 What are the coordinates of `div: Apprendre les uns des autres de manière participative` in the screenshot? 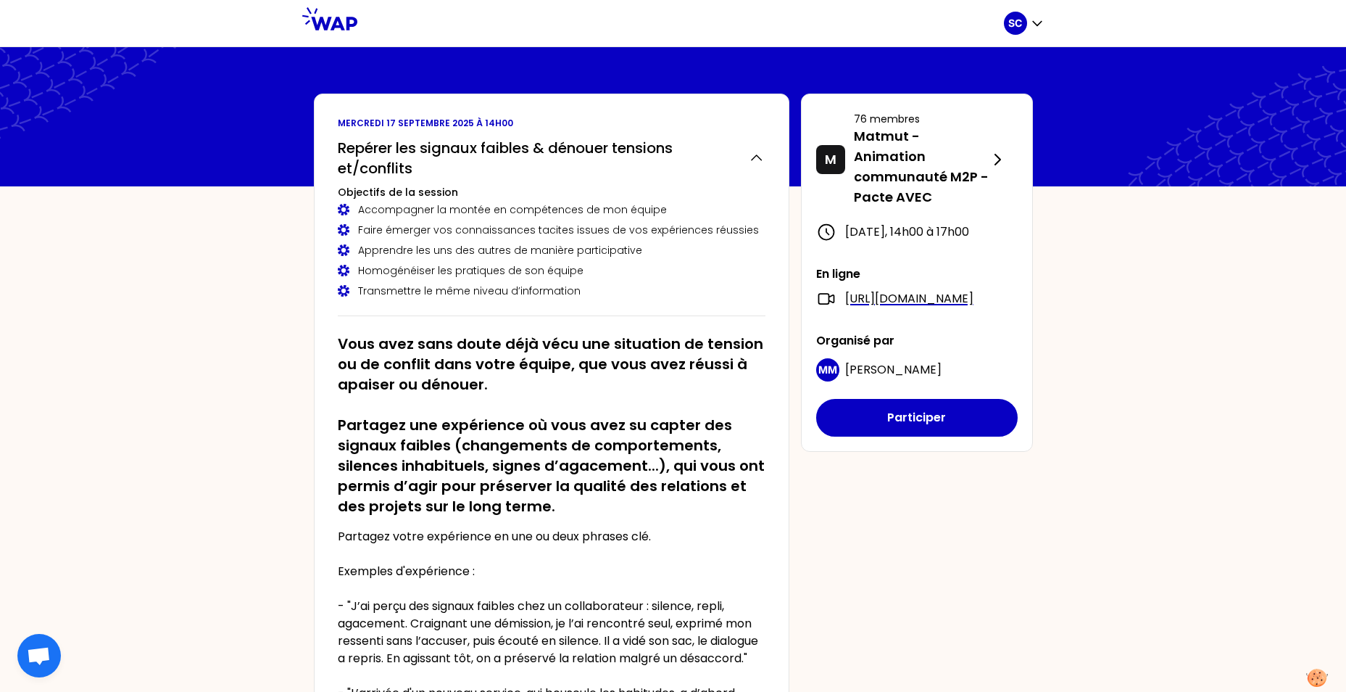 It's located at (552, 250).